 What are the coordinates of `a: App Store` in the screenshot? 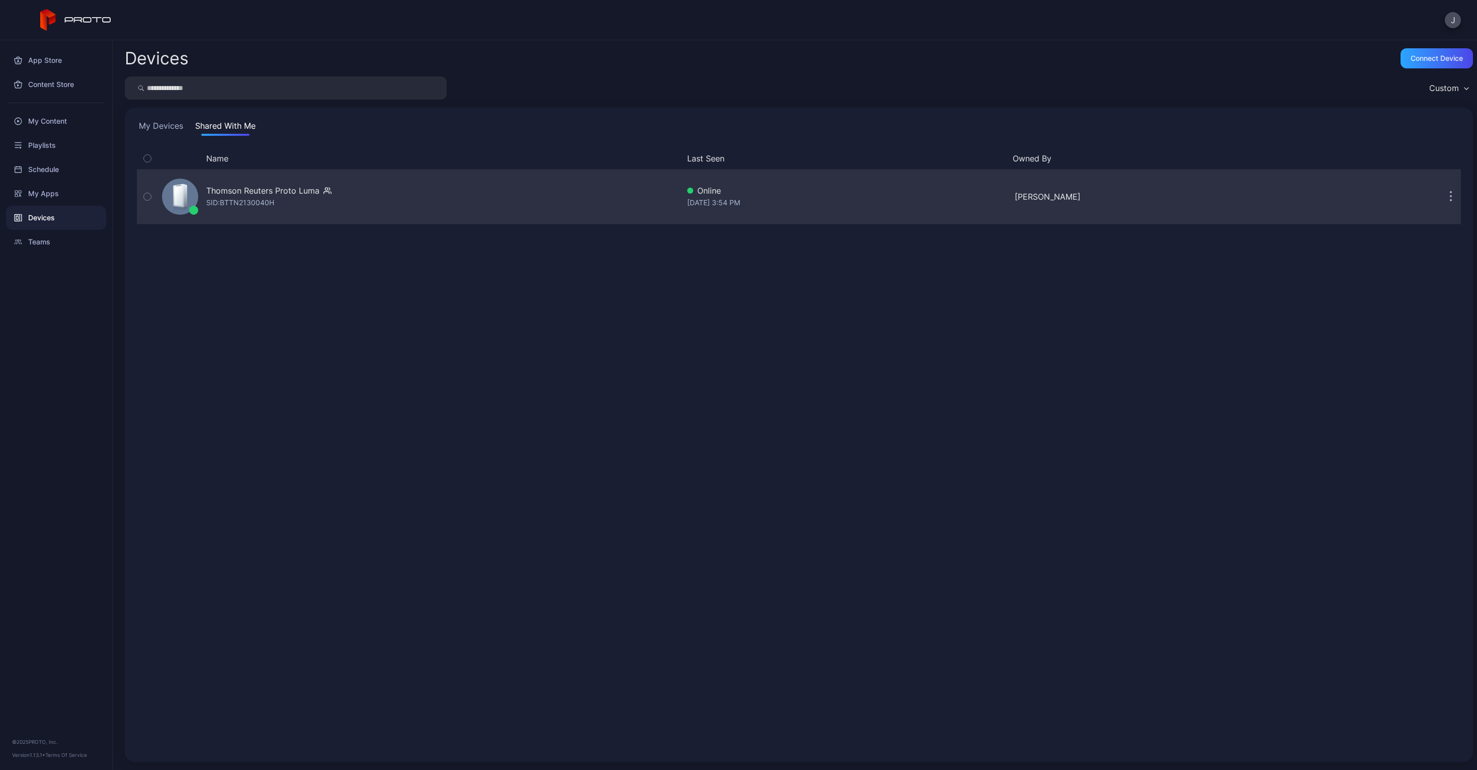 It's located at (56, 60).